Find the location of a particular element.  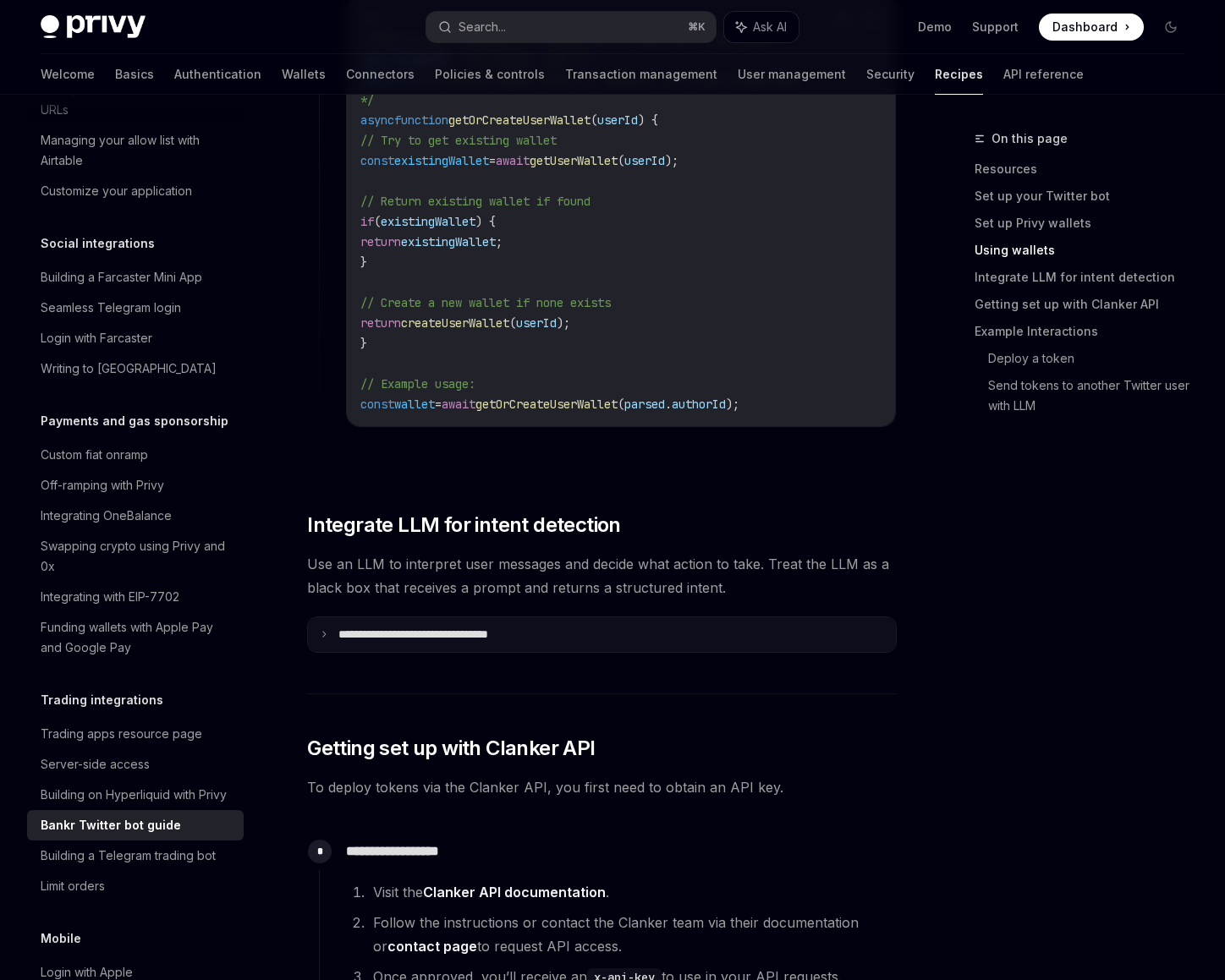

span: On this page is located at coordinates (1029, 139).